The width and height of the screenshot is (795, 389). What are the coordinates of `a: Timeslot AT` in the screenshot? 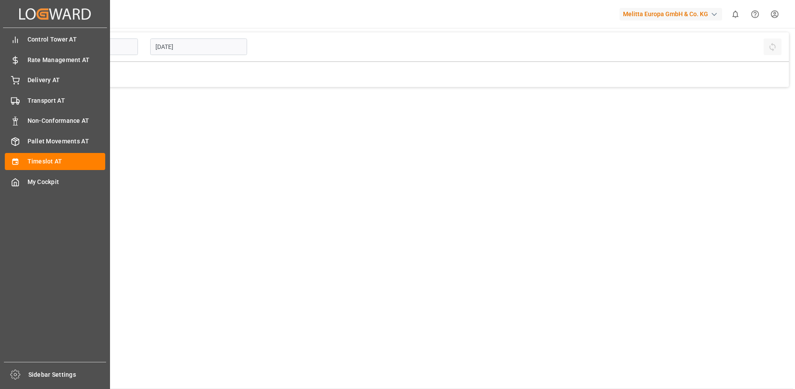 It's located at (55, 161).